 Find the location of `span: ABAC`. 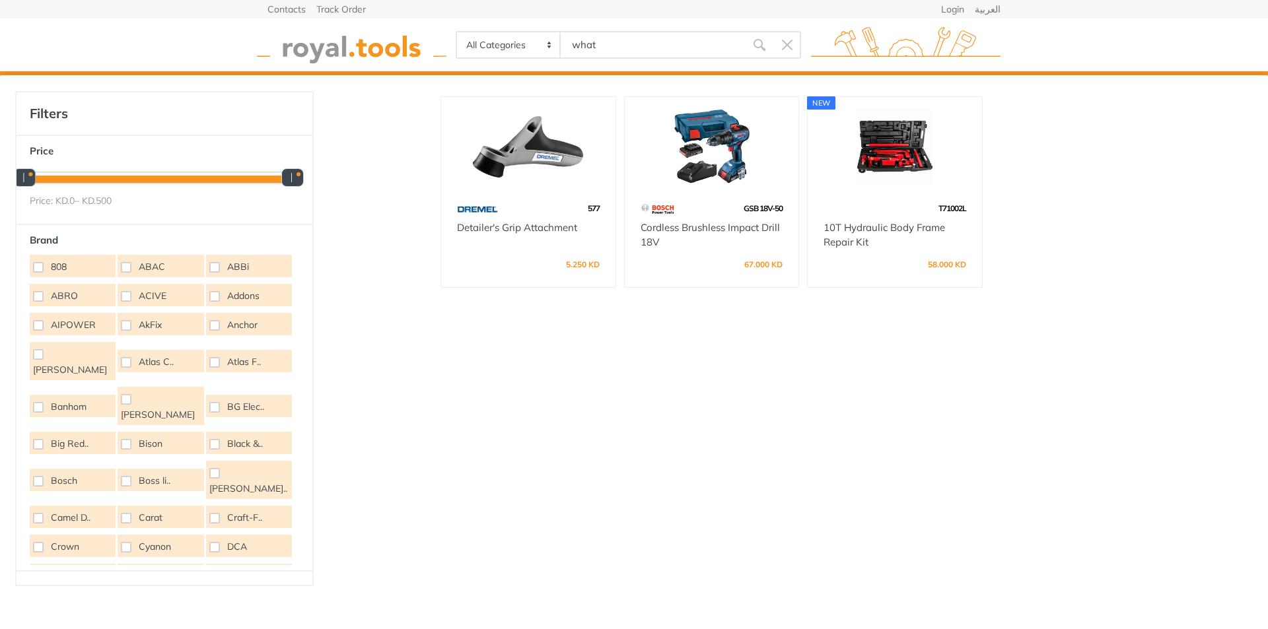

span: ABAC is located at coordinates (152, 267).